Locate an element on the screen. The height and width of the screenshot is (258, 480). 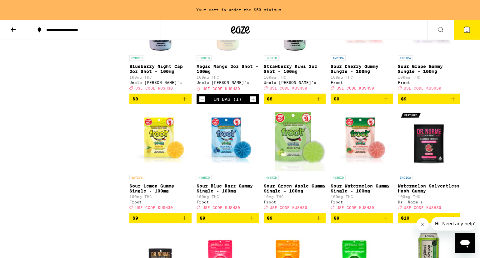
img: Froot - Sour Green Apple Gummy Single - 100mg is located at coordinates (295, 141).